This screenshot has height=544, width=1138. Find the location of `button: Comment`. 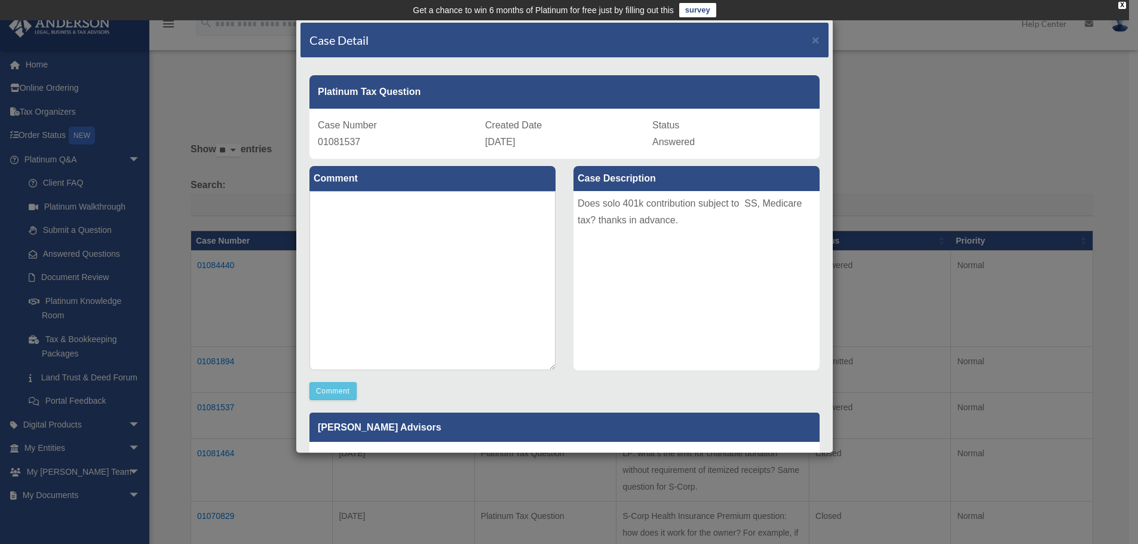

button: Comment is located at coordinates (333, 391).